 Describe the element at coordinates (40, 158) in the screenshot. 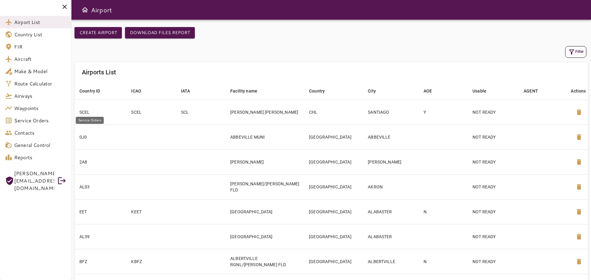

I see `span: Reports` at that location.